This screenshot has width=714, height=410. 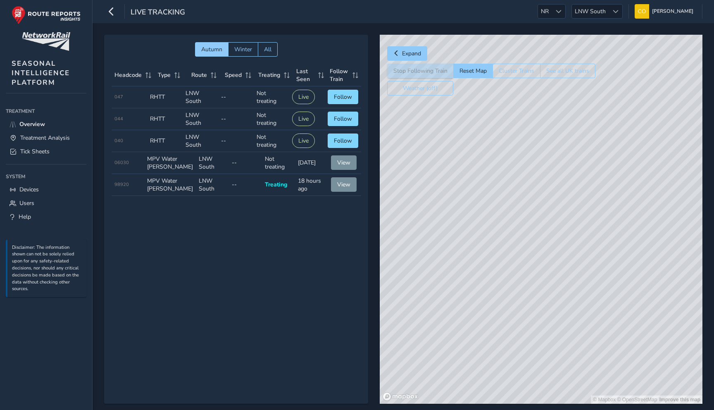 I want to click on span: Speed, so click(x=233, y=75).